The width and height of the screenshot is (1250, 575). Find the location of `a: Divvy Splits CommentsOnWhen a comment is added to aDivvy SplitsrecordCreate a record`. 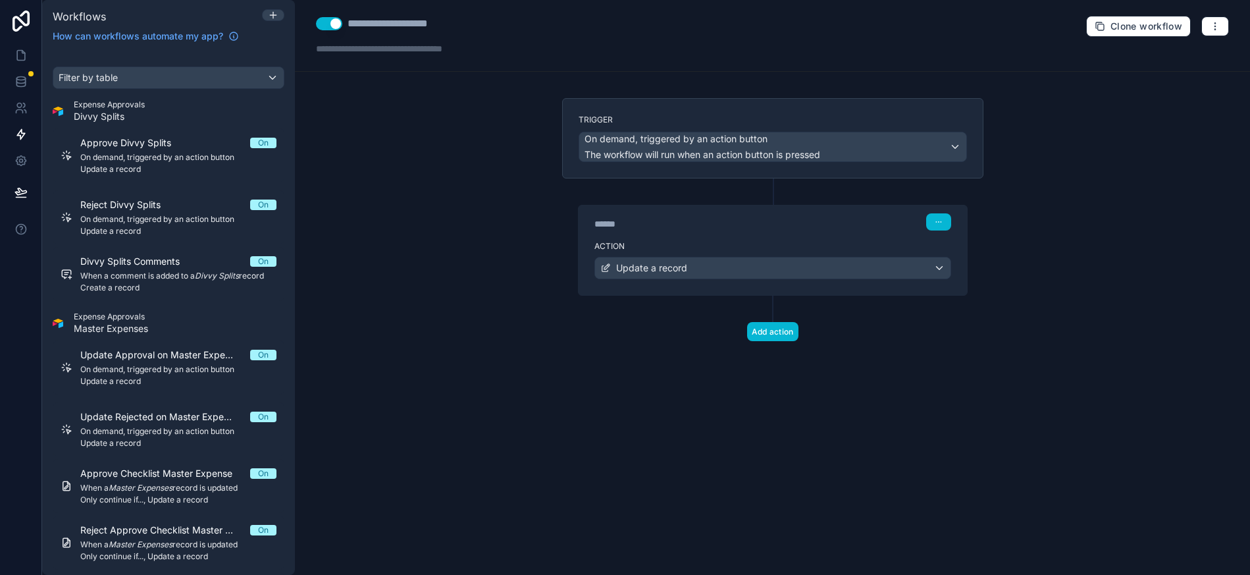

a: Divvy Splits CommentsOnWhen a comment is added to aDivvy SplitsrecordCreate a record is located at coordinates (169, 274).